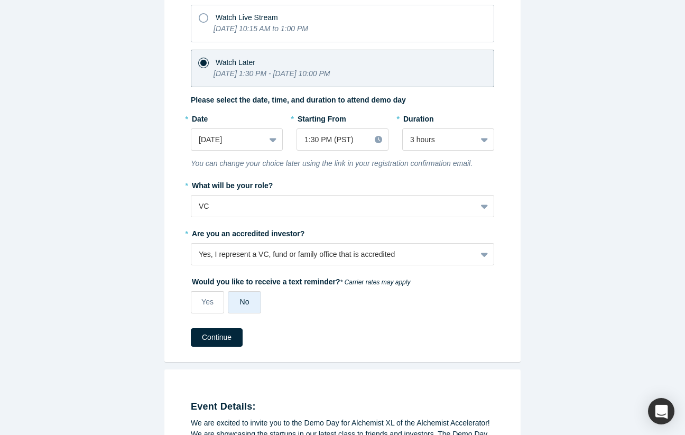  I want to click on label: Date, so click(237, 117).